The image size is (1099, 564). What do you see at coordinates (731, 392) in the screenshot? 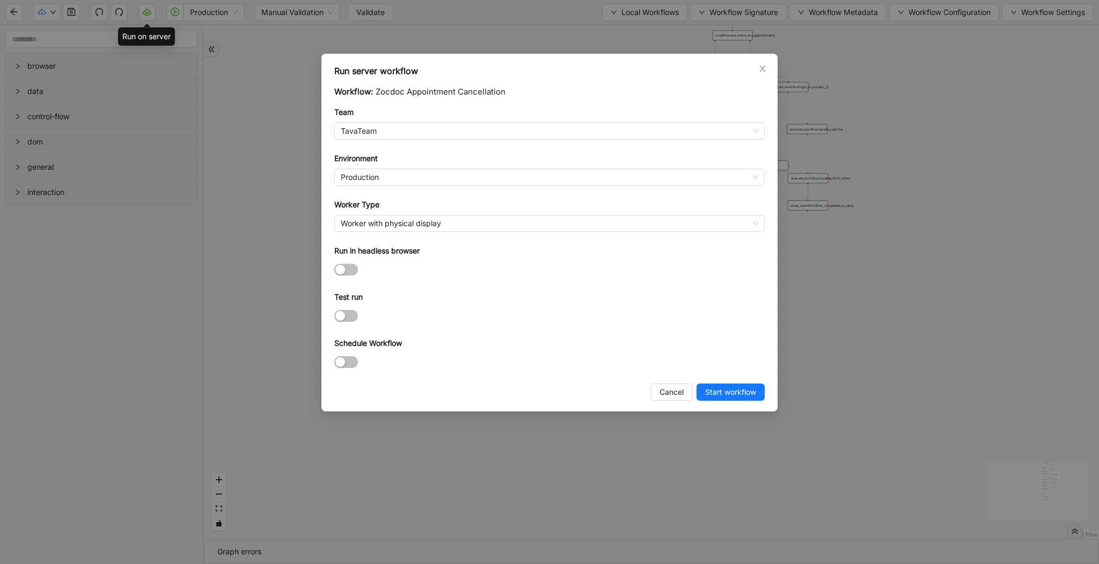
I see `button: Start workflow` at bounding box center [731, 392].